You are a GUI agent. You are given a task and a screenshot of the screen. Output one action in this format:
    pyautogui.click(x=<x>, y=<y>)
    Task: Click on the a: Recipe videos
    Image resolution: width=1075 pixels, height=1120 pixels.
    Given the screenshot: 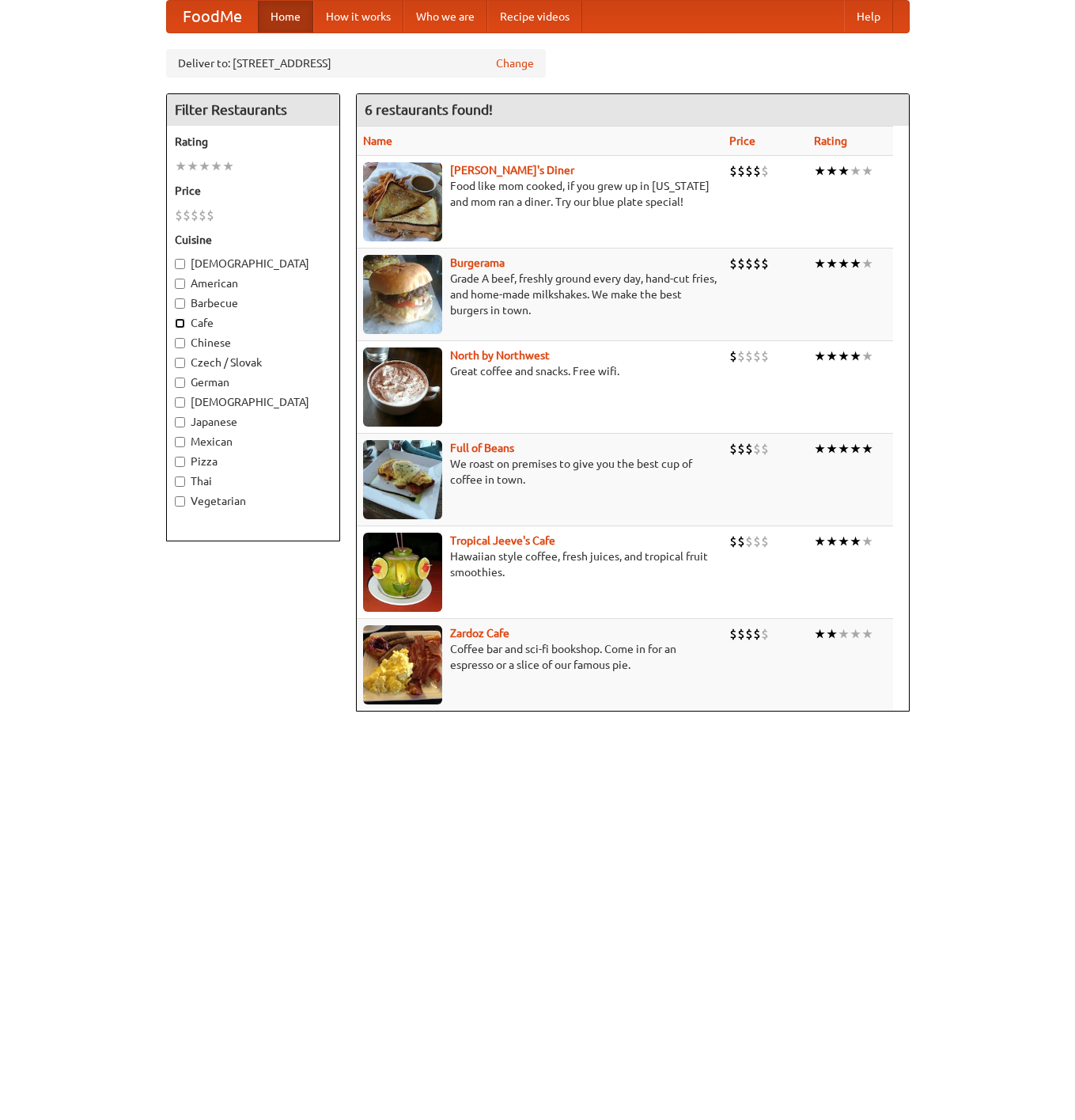 What is the action you would take?
    pyautogui.click(x=535, y=16)
    